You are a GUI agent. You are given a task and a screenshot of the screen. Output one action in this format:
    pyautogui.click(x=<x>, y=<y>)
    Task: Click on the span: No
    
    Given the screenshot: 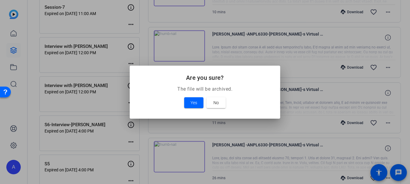 What is the action you would take?
    pyautogui.click(x=216, y=103)
    